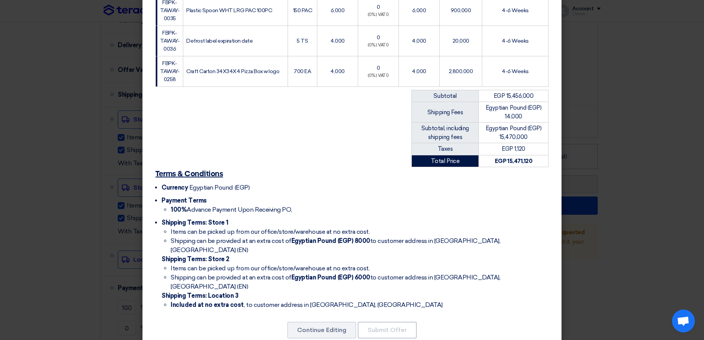  What do you see at coordinates (233, 71) in the screenshot?
I see `span: Craft Carton 34X34X4 Pizza Box w logo` at bounding box center [233, 71].